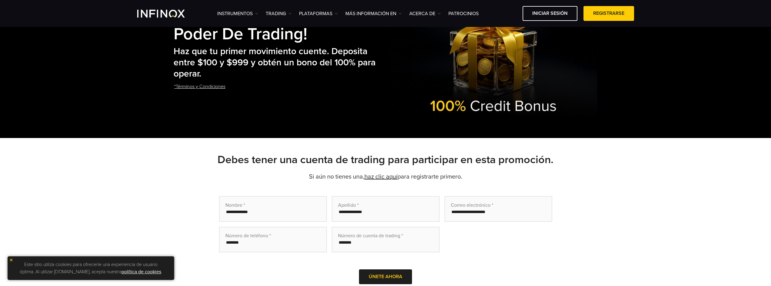 This screenshot has height=286, width=771. What do you see at coordinates (550, 13) in the screenshot?
I see `a: Iniciar sesión` at bounding box center [550, 13].